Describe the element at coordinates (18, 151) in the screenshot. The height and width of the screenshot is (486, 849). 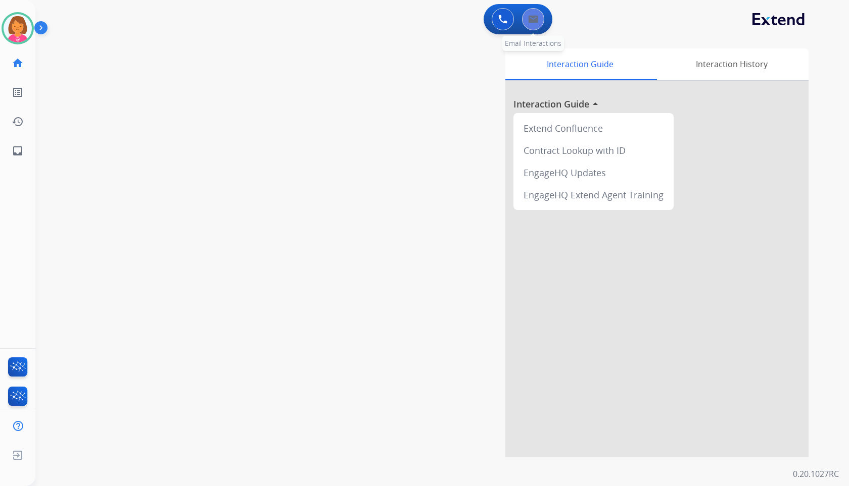
I see `mat-icon: inbox` at that location.